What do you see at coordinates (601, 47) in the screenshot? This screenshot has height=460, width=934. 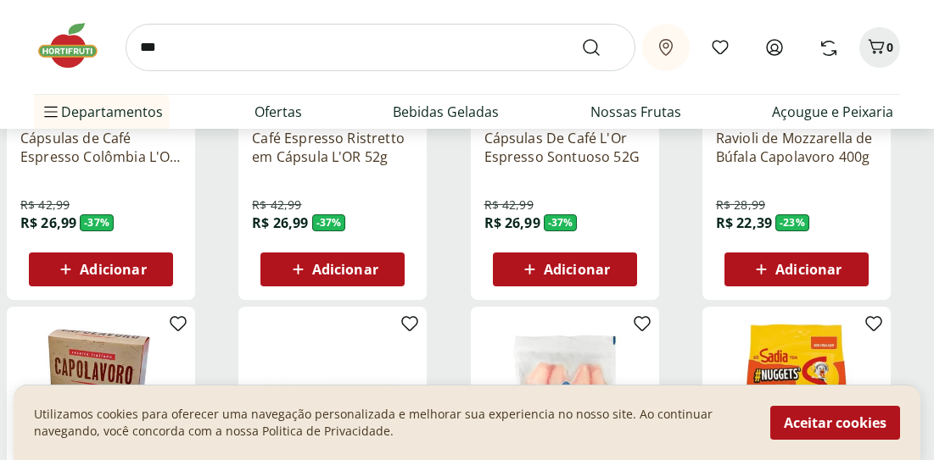 I see `button: Submit Search` at bounding box center [601, 47].